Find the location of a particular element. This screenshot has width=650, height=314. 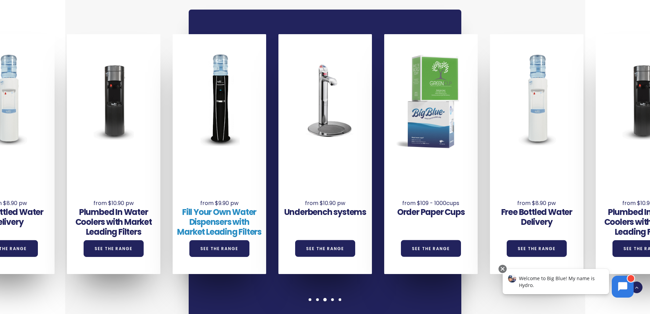

a: Order Paper Cups is located at coordinates (431, 212).